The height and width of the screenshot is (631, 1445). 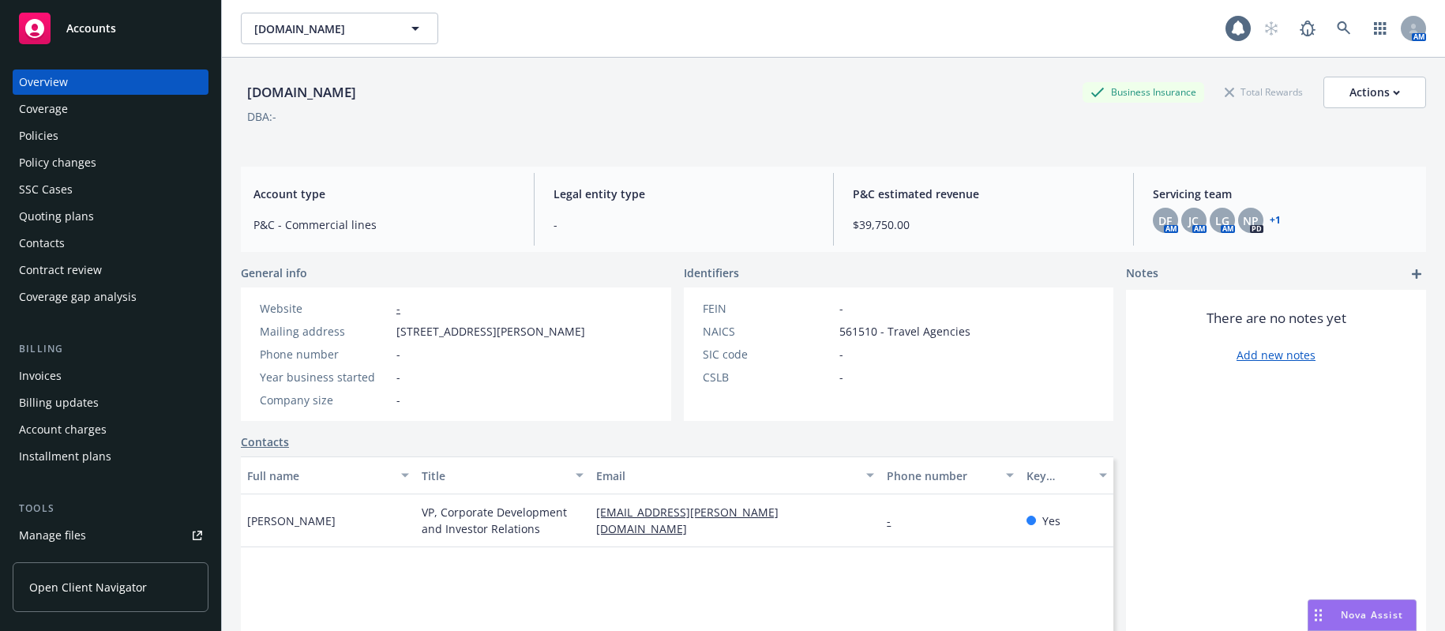 What do you see at coordinates (77, 297) in the screenshot?
I see `div: Coverage gap analysis` at bounding box center [77, 297].